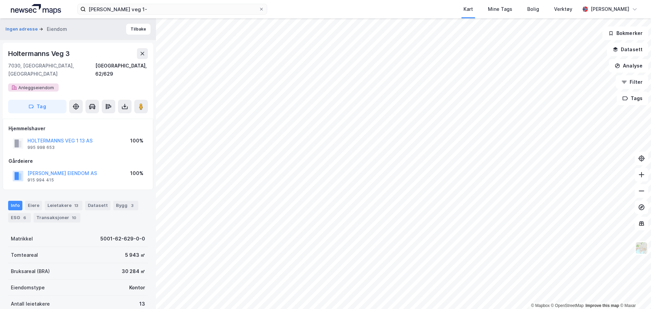  I want to click on div: 915 994 415, so click(41, 180).